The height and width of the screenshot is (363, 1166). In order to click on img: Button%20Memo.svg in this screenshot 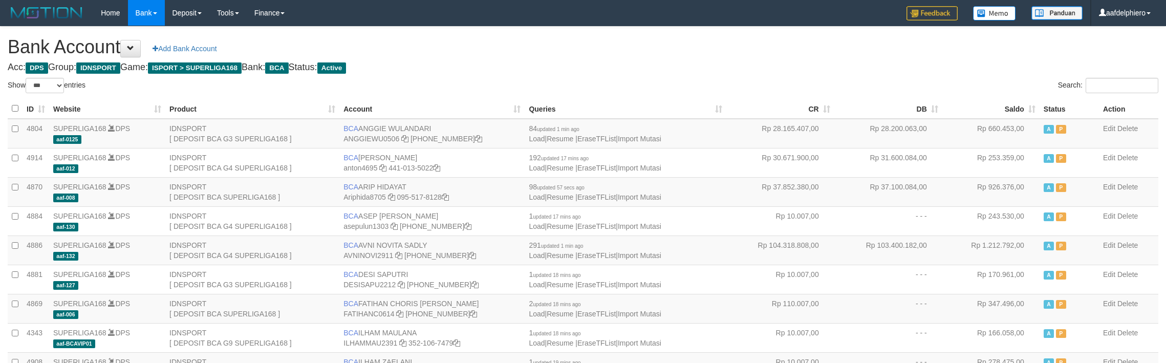, I will do `click(994, 13)`.